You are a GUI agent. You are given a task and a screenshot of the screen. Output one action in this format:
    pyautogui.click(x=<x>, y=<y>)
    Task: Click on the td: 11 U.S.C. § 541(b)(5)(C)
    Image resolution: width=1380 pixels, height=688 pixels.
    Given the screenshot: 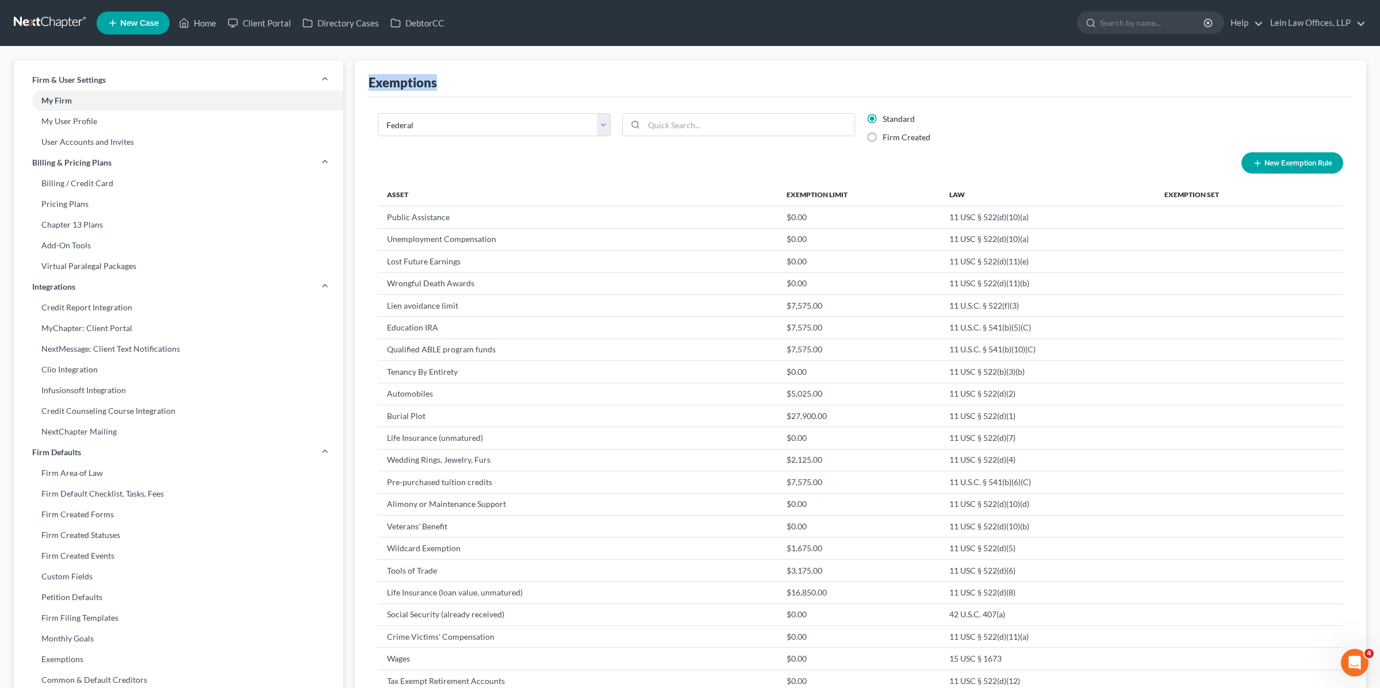 What is the action you would take?
    pyautogui.click(x=1048, y=328)
    